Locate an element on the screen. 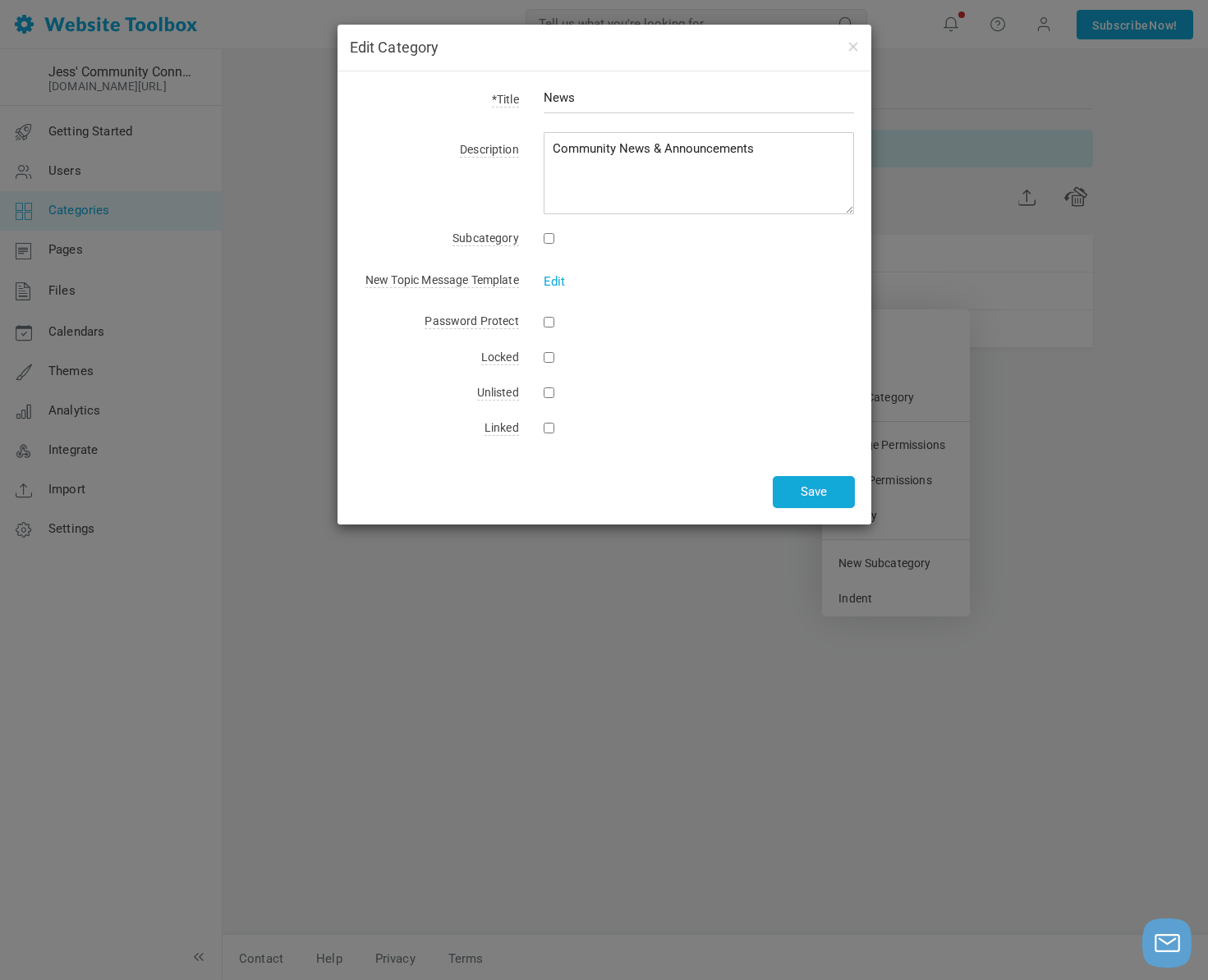 The height and width of the screenshot is (980, 1208). span: Subcategory is located at coordinates (485, 239).